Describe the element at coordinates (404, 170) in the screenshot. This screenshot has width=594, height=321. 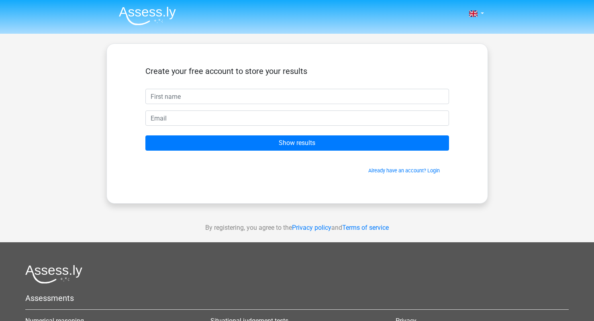
I see `a: Already have an account? Login` at that location.